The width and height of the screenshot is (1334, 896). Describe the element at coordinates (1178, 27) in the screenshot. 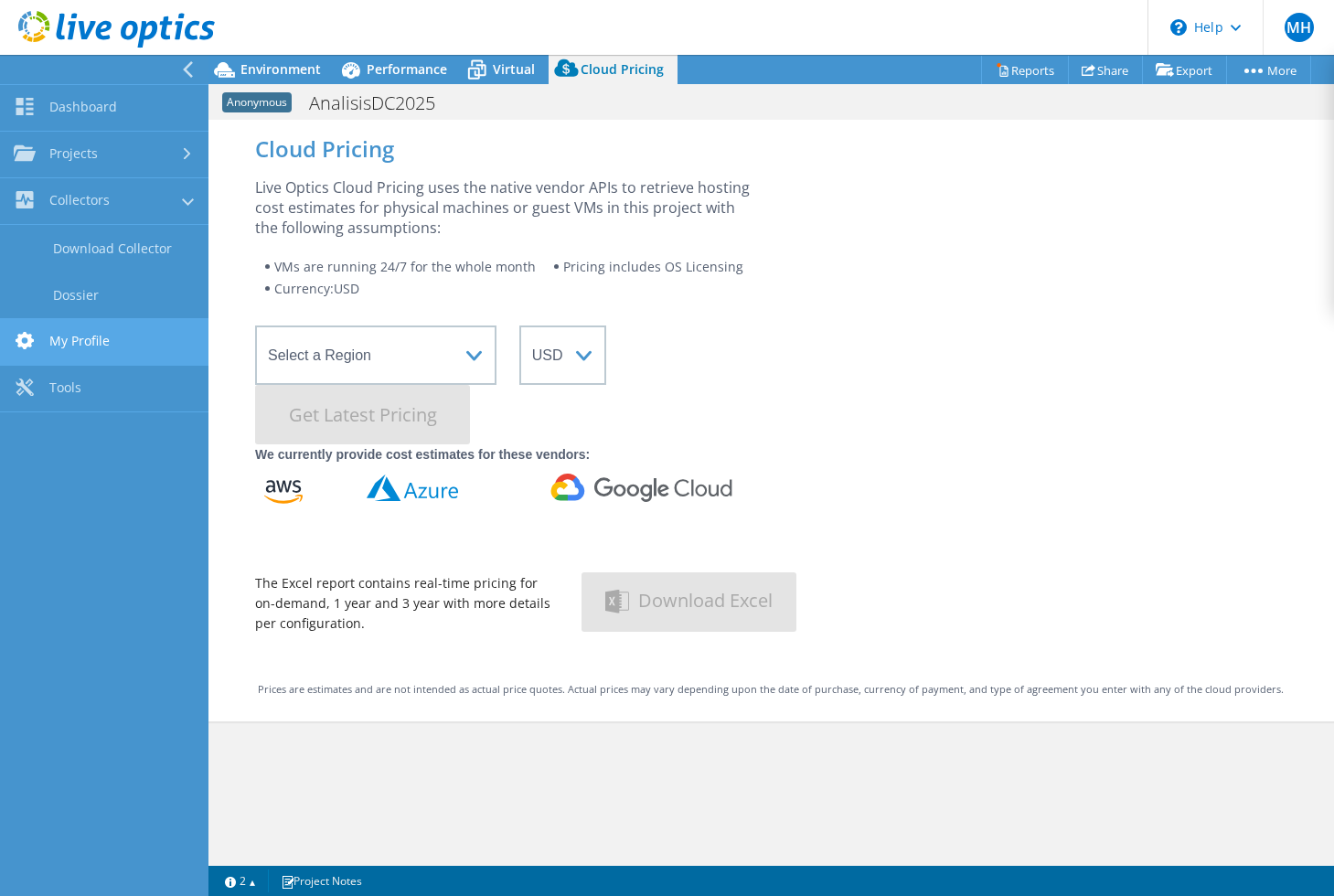

I see `svg: \n` at that location.